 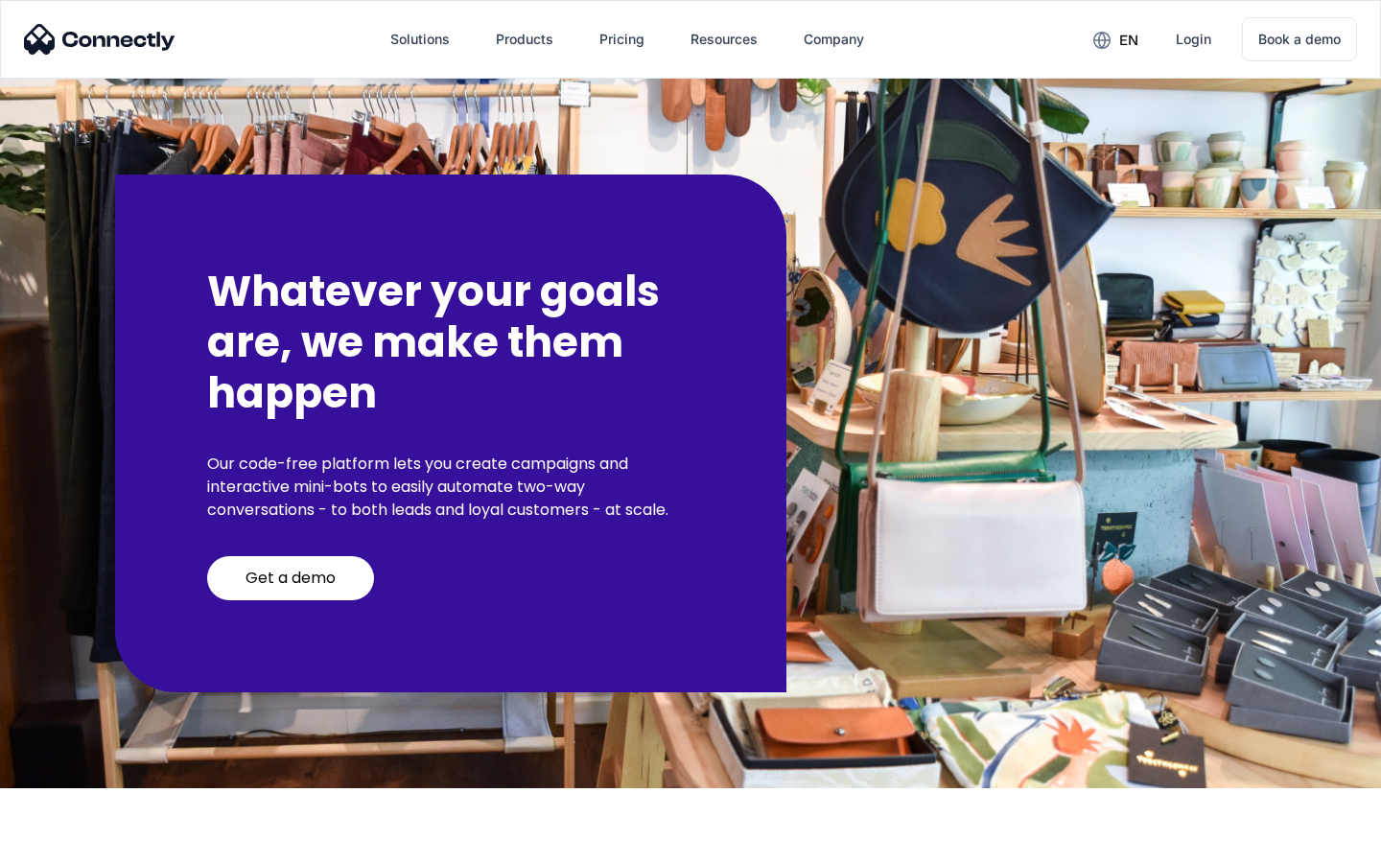 I want to click on a: Login, so click(x=1193, y=39).